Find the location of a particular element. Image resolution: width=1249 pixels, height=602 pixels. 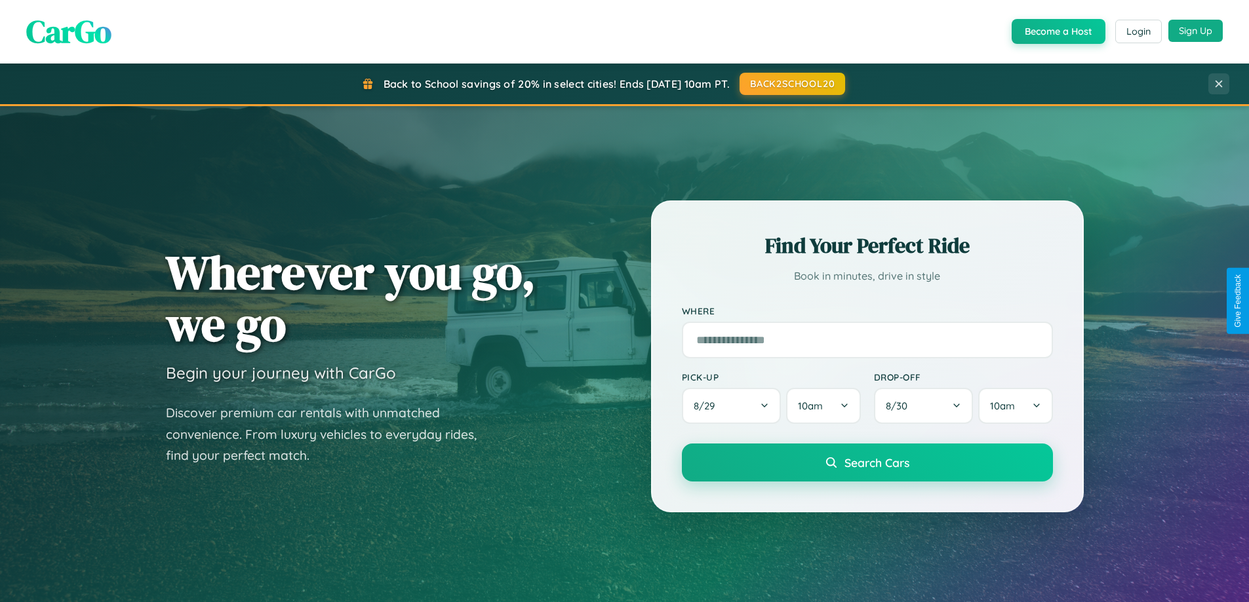

button: 8/29 is located at coordinates (732, 406).